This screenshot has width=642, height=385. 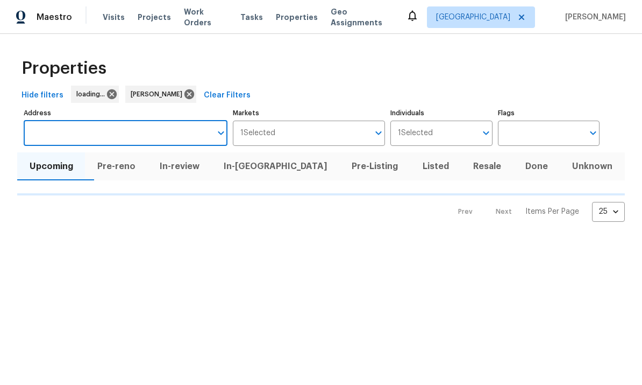 I want to click on label: Individuals, so click(x=441, y=113).